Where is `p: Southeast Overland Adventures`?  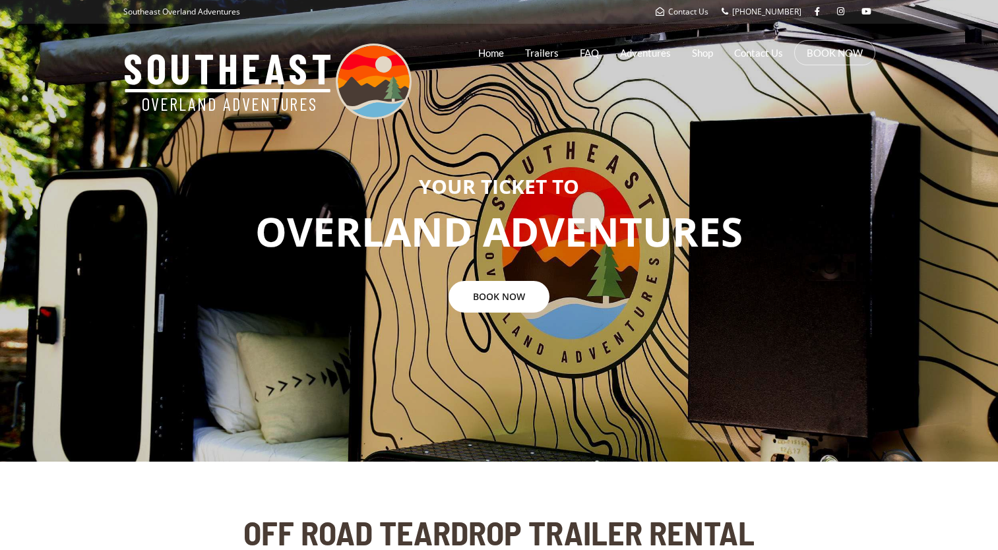
p: Southeast Overland Adventures is located at coordinates (181, 12).